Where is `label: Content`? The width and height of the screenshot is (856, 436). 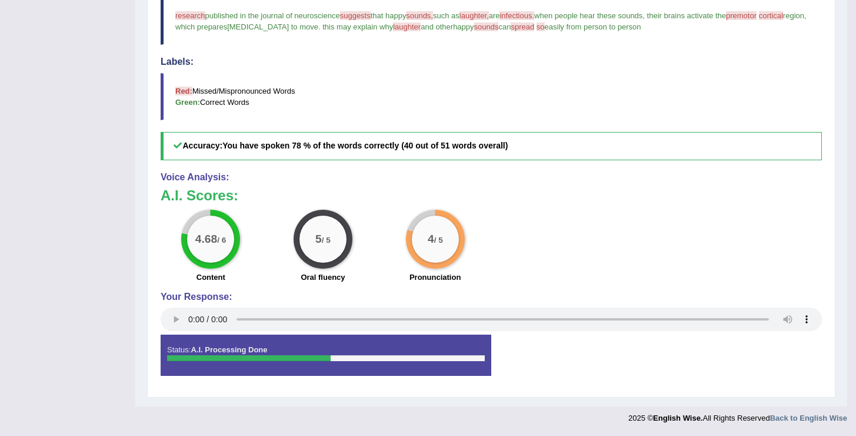 label: Content is located at coordinates (211, 277).